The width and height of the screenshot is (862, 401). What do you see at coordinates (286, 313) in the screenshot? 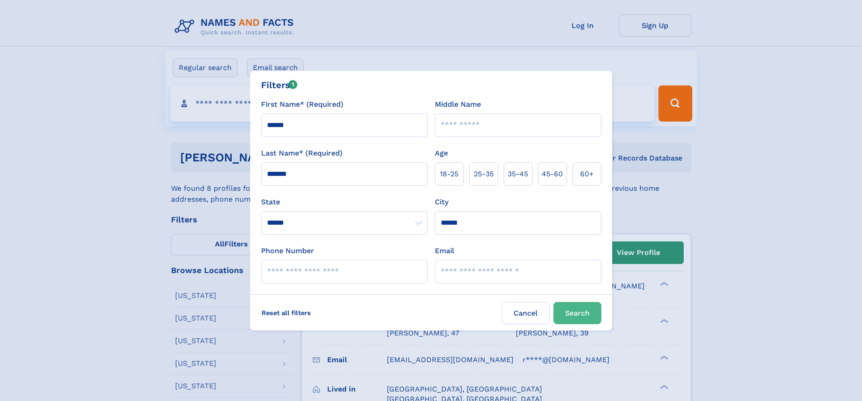
I see `label: Reset all filters` at bounding box center [286, 313].